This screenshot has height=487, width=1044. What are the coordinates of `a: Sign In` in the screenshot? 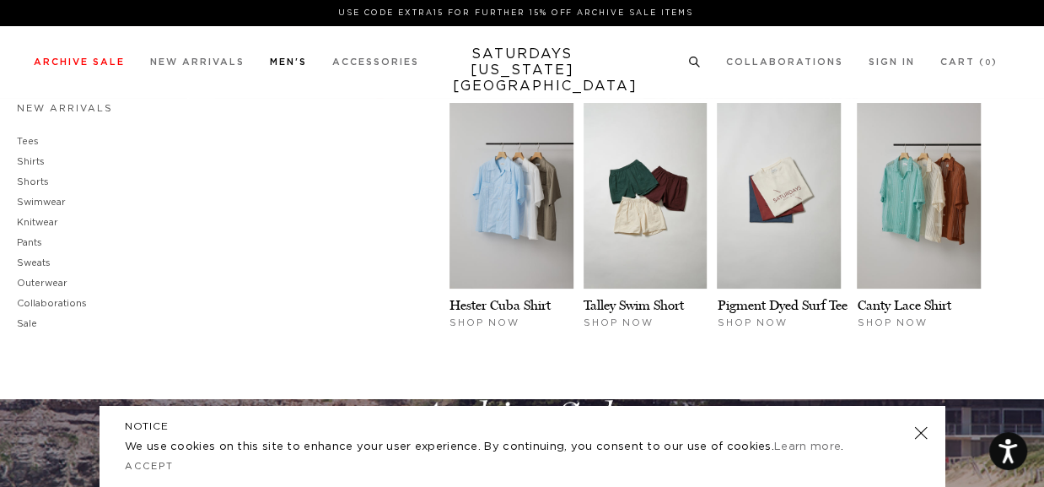 It's located at (891, 62).